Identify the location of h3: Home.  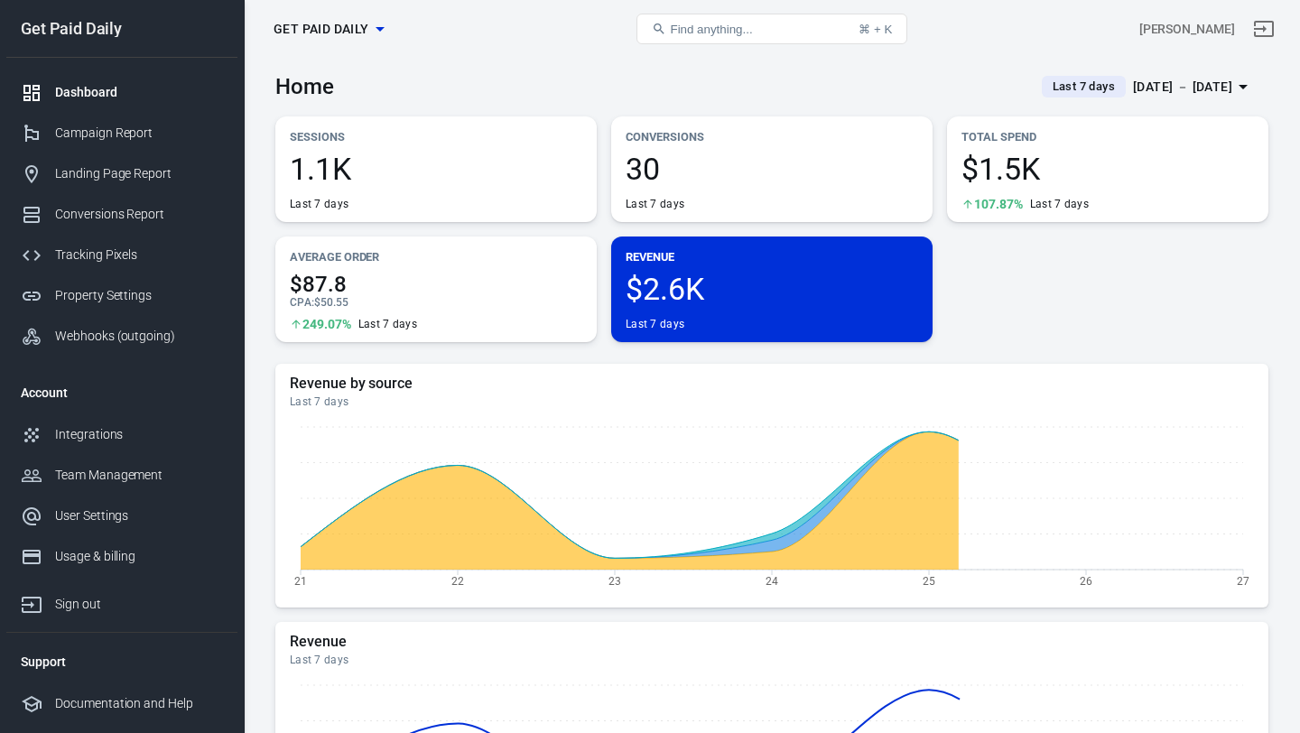
(304, 87).